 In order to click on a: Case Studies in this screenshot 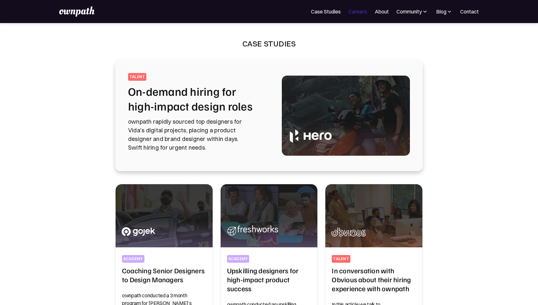, I will do `click(326, 12)`.